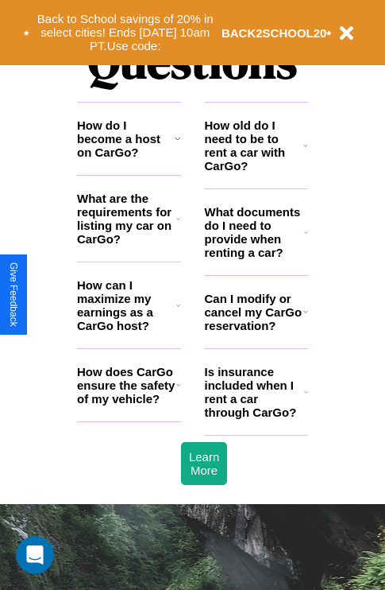  Describe the element at coordinates (126, 138) in the screenshot. I see `h3: How do I become a host on CarGo?` at that location.